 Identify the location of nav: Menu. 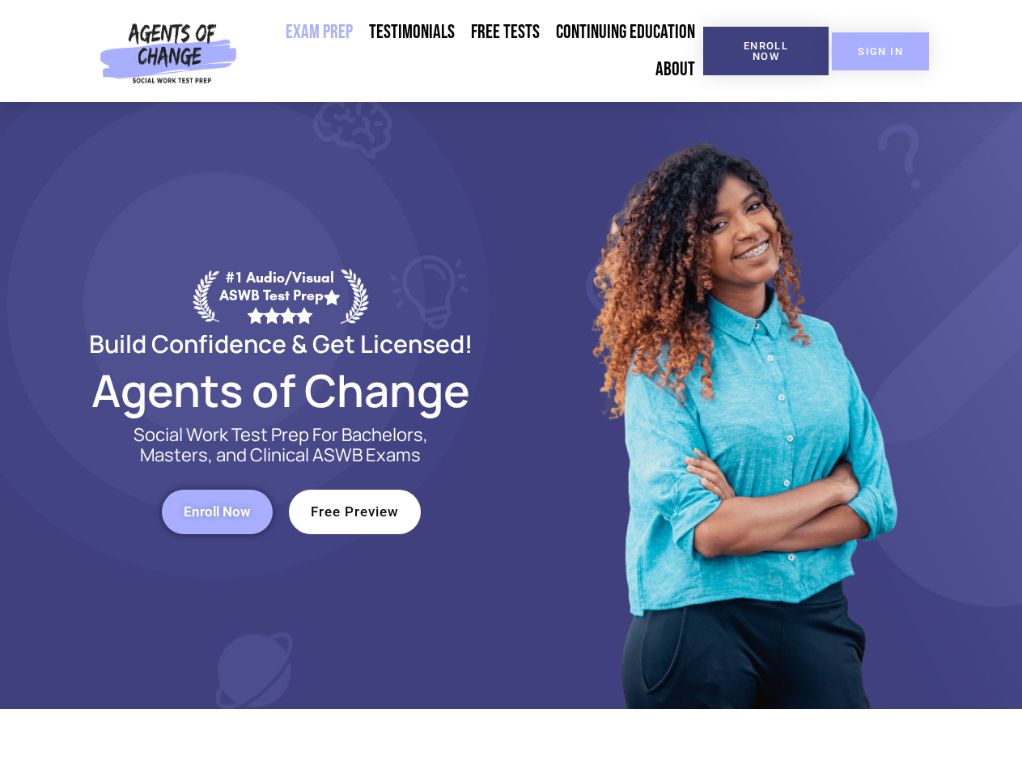
(474, 51).